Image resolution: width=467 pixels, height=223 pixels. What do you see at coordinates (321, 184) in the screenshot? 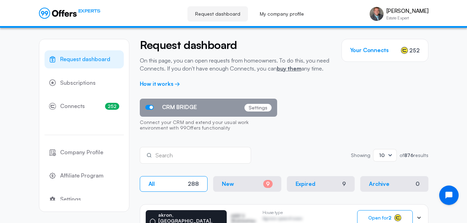
I see `button: Expired9` at bounding box center [321, 184].